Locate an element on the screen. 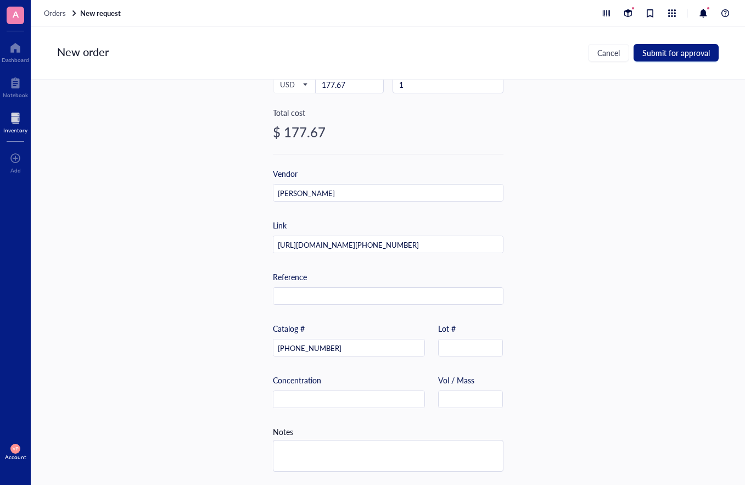 The width and height of the screenshot is (745, 485). button: Submit for approval is located at coordinates (676, 53).